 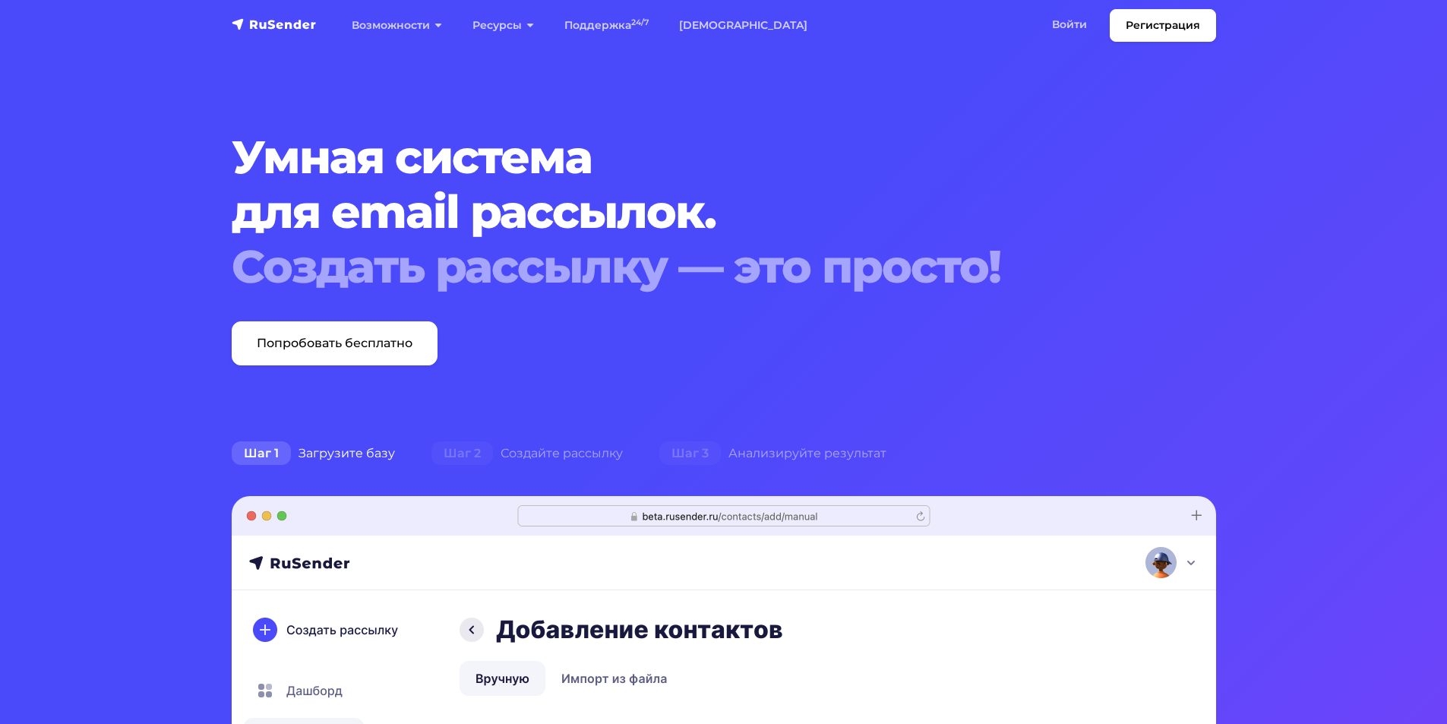 What do you see at coordinates (682, 212) in the screenshot?
I see `h1: Умная система для email рассылок.` at bounding box center [682, 212].